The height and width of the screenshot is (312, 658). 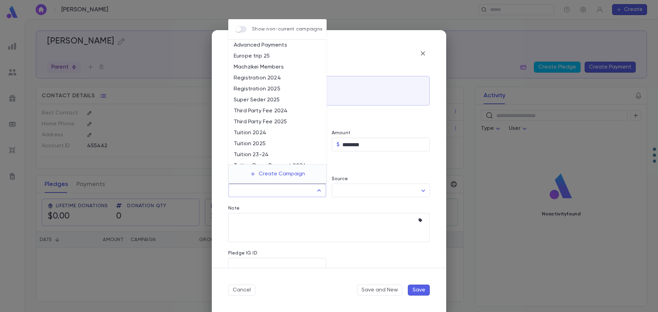 I want to click on button: Cancel, so click(x=242, y=290).